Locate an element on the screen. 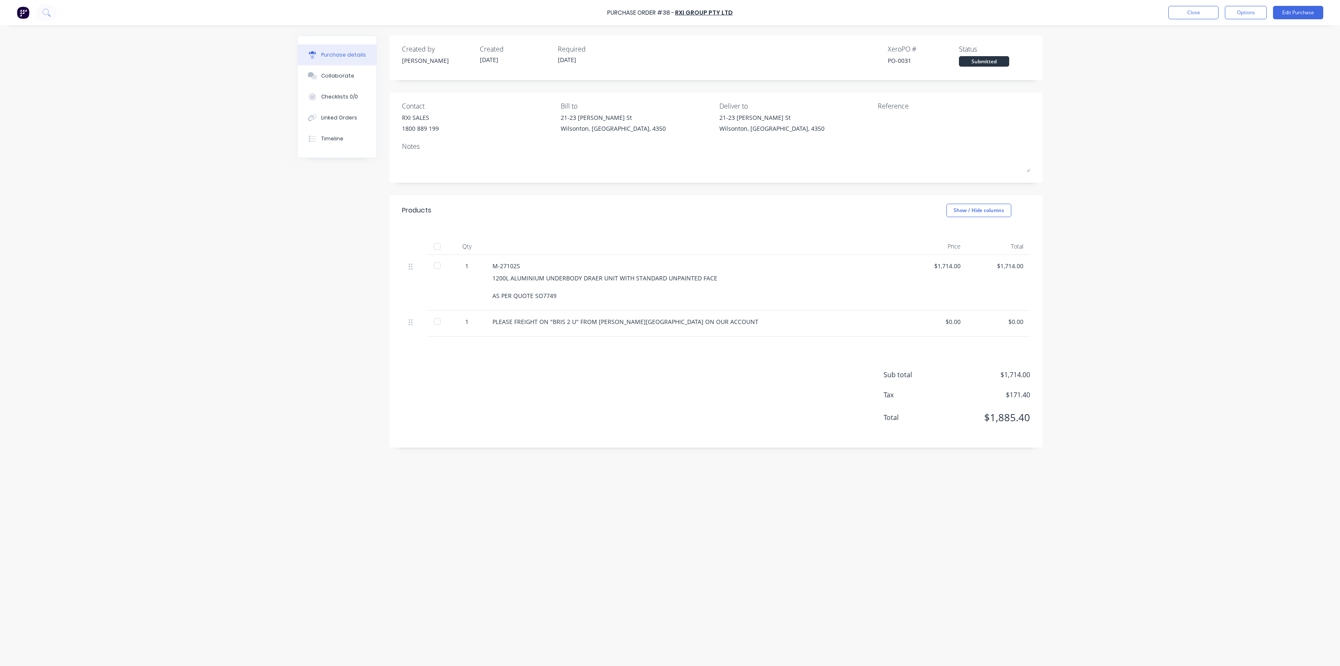  button: Show / Hide columns is located at coordinates (979, 210).